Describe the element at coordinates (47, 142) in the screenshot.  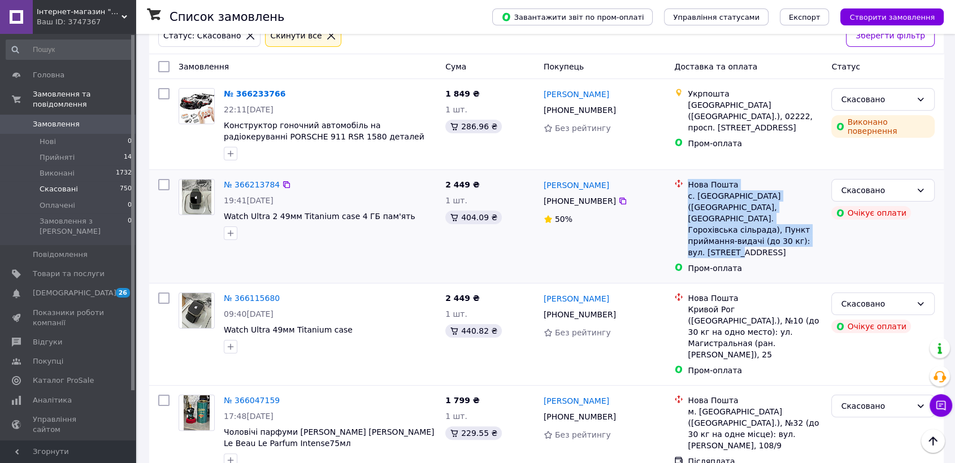
I see `span: Нові` at that location.